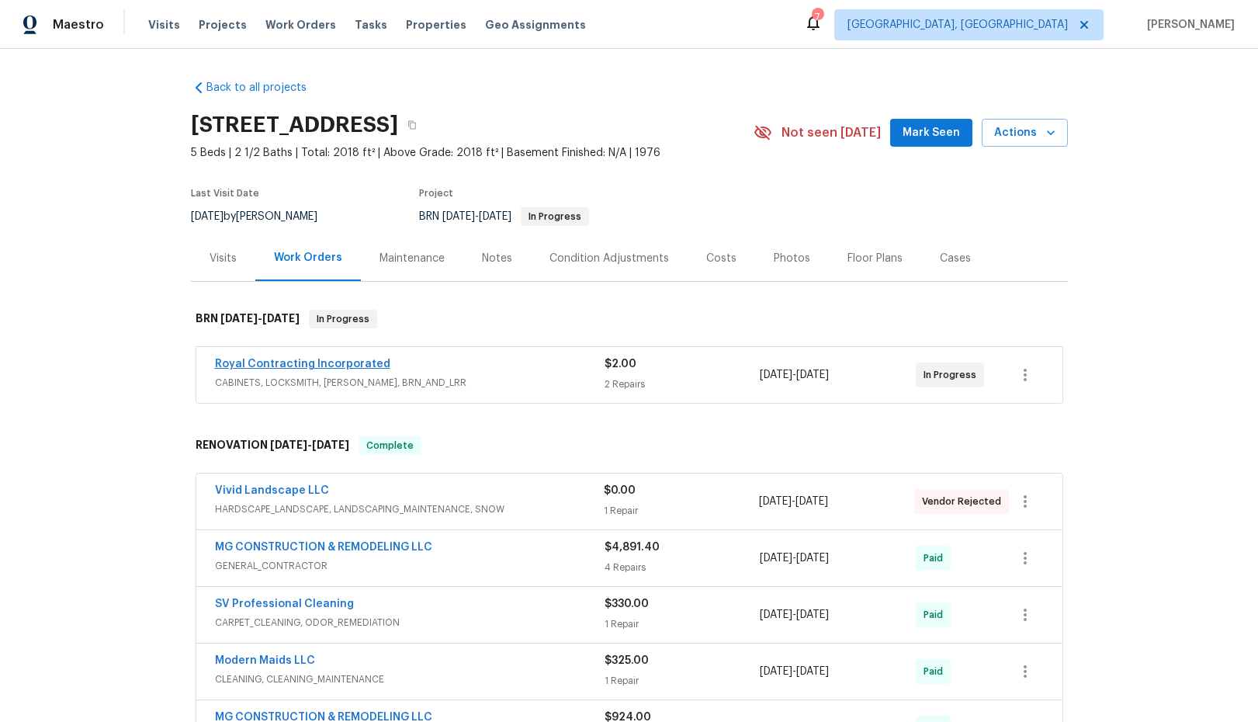  I want to click on span: Geo Assignments, so click(536, 25).